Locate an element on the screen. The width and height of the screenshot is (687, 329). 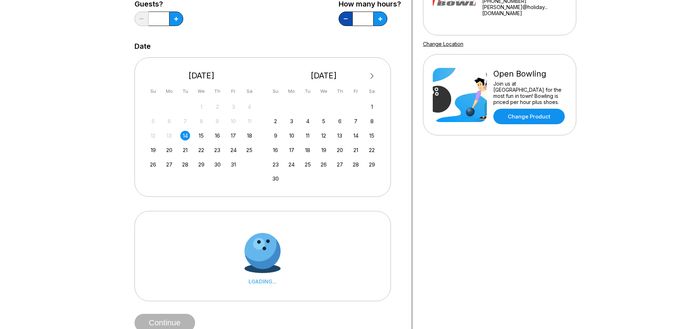
div: month 2025-10 is located at coordinates (202, 135).